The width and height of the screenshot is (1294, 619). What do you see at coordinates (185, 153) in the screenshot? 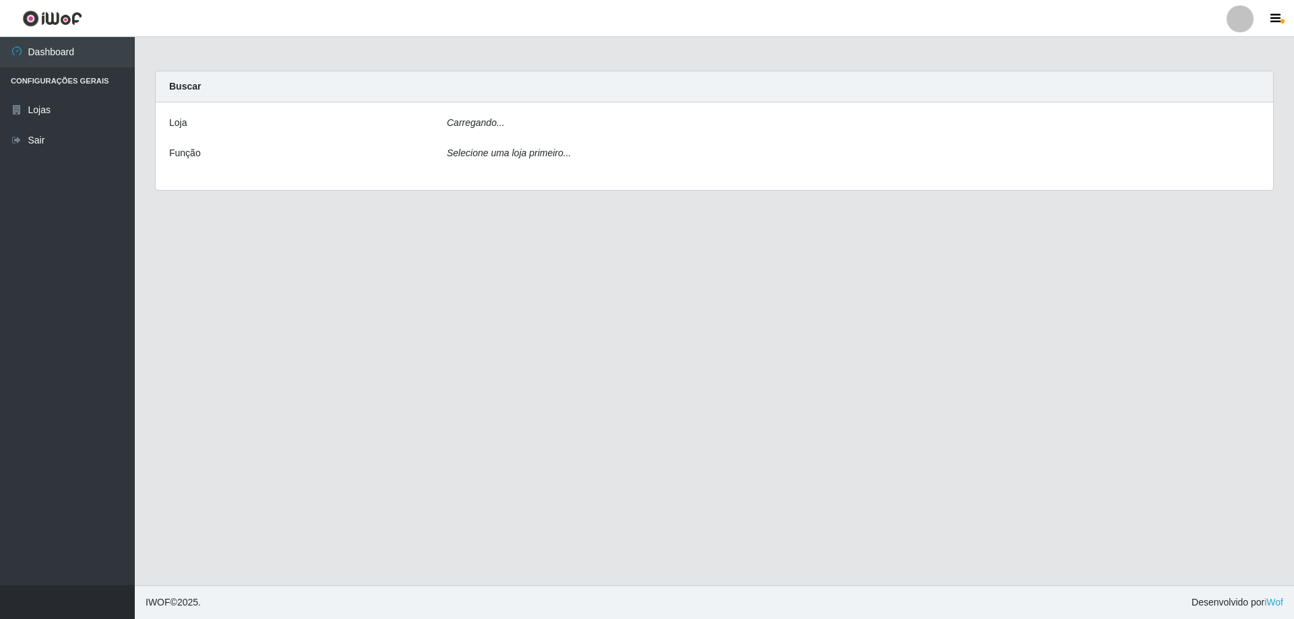
I see `label: Função` at bounding box center [185, 153].